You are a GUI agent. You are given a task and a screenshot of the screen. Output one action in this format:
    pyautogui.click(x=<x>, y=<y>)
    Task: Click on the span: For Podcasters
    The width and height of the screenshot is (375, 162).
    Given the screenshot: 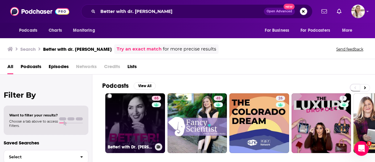 What is the action you would take?
    pyautogui.click(x=315, y=30)
    